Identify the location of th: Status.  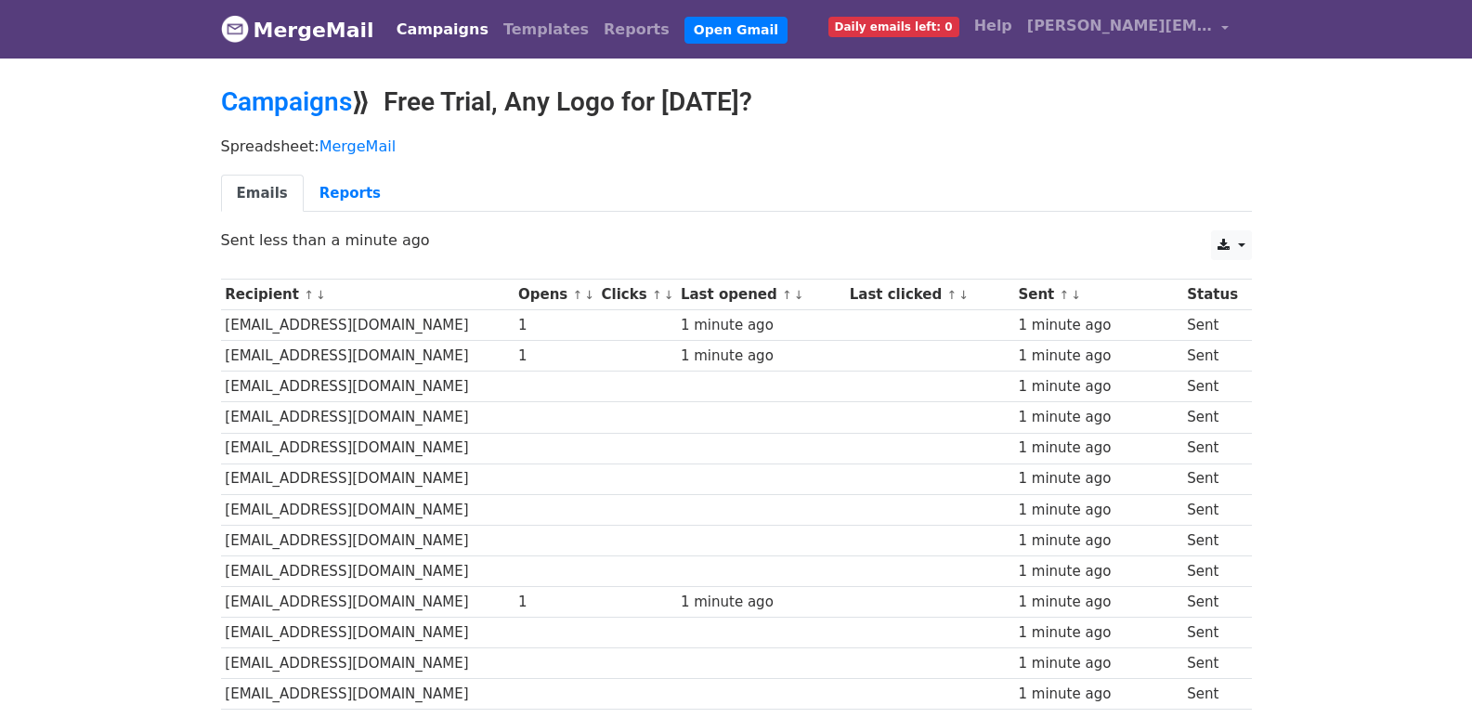
(1212, 294).